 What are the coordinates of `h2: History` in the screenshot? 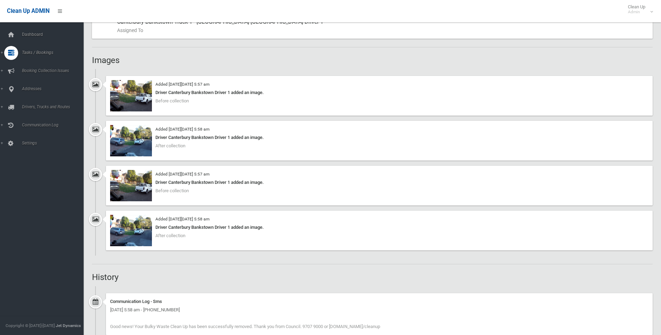 It's located at (372, 277).